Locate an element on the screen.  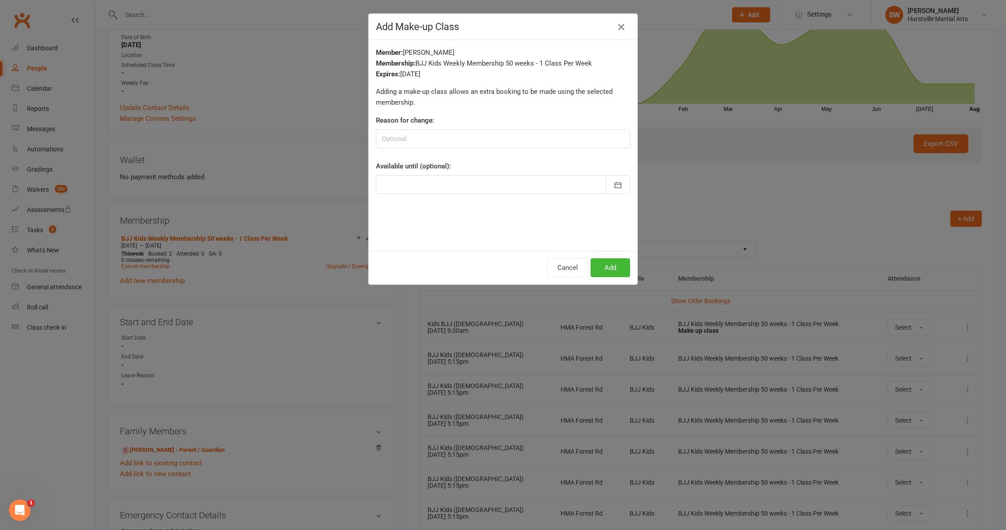
input: Optional is located at coordinates (503, 139).